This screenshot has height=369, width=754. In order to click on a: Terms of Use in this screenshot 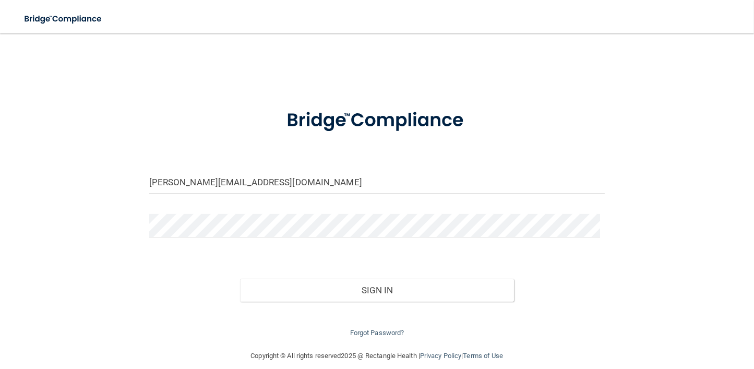, I will do `click(482, 355)`.